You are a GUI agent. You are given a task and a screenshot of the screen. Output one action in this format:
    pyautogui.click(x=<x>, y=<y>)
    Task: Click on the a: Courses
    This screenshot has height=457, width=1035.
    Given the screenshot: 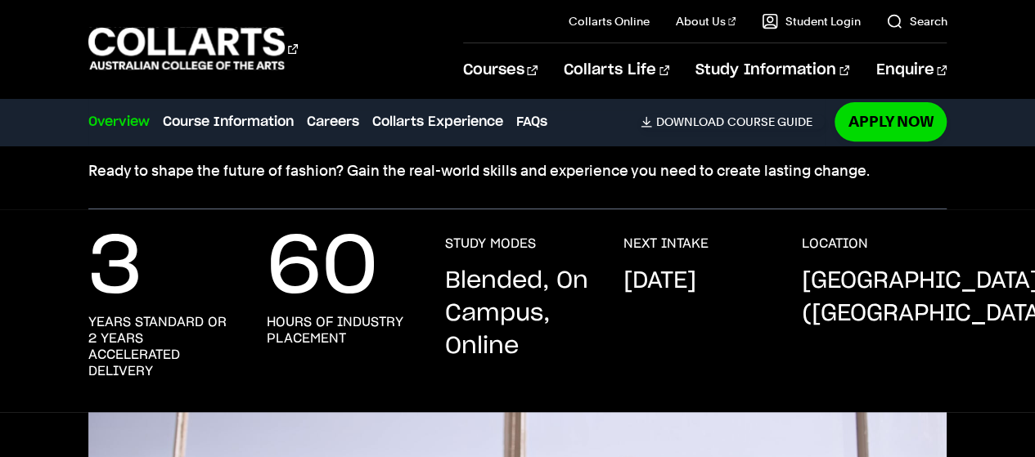 What is the action you would take?
    pyautogui.click(x=500, y=70)
    